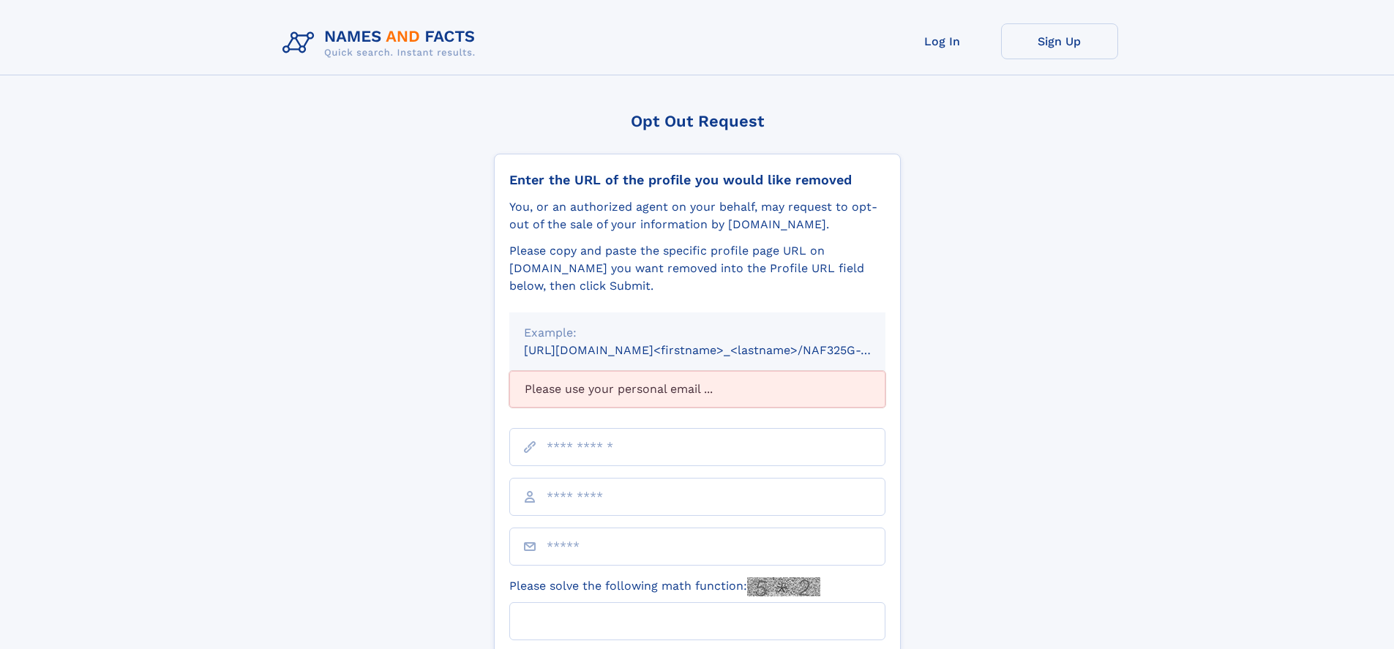 The width and height of the screenshot is (1394, 649). What do you see at coordinates (697, 333) in the screenshot?
I see `div: Example:` at bounding box center [697, 333].